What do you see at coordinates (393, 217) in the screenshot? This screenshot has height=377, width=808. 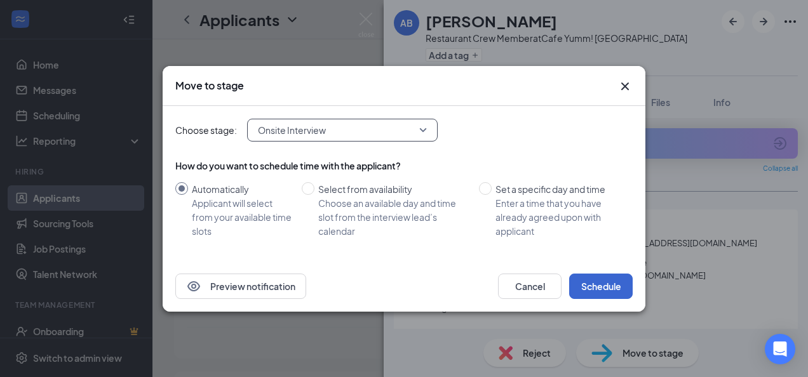 I see `div: Choose an available day and time slot from the interview lead’s calendar` at bounding box center [393, 217].